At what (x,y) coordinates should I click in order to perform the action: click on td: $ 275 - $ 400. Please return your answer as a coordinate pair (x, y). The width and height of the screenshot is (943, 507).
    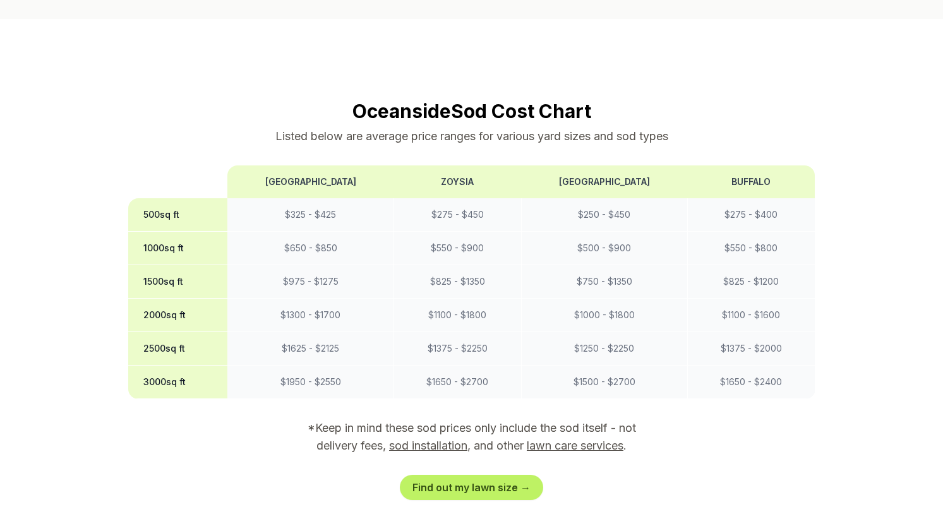
    Looking at the image, I should click on (751, 215).